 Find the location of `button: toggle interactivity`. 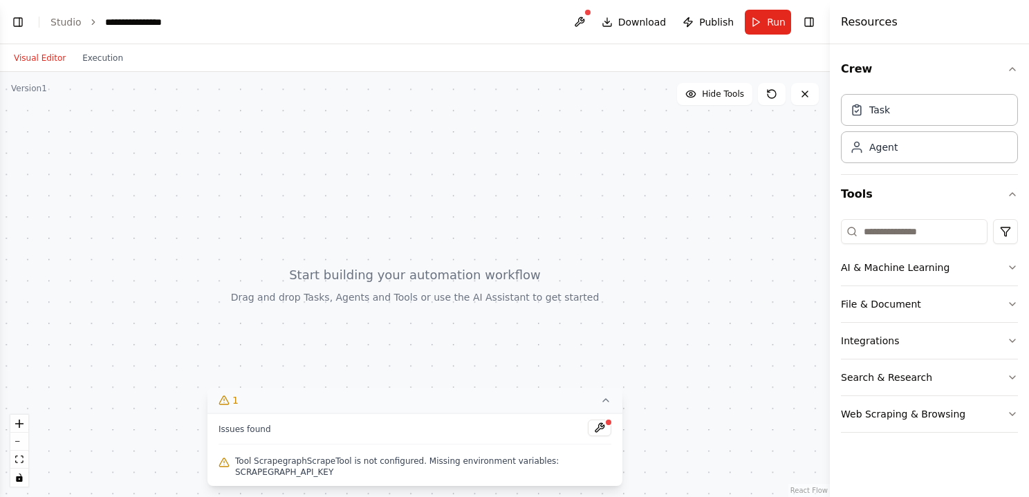

button: toggle interactivity is located at coordinates (19, 478).